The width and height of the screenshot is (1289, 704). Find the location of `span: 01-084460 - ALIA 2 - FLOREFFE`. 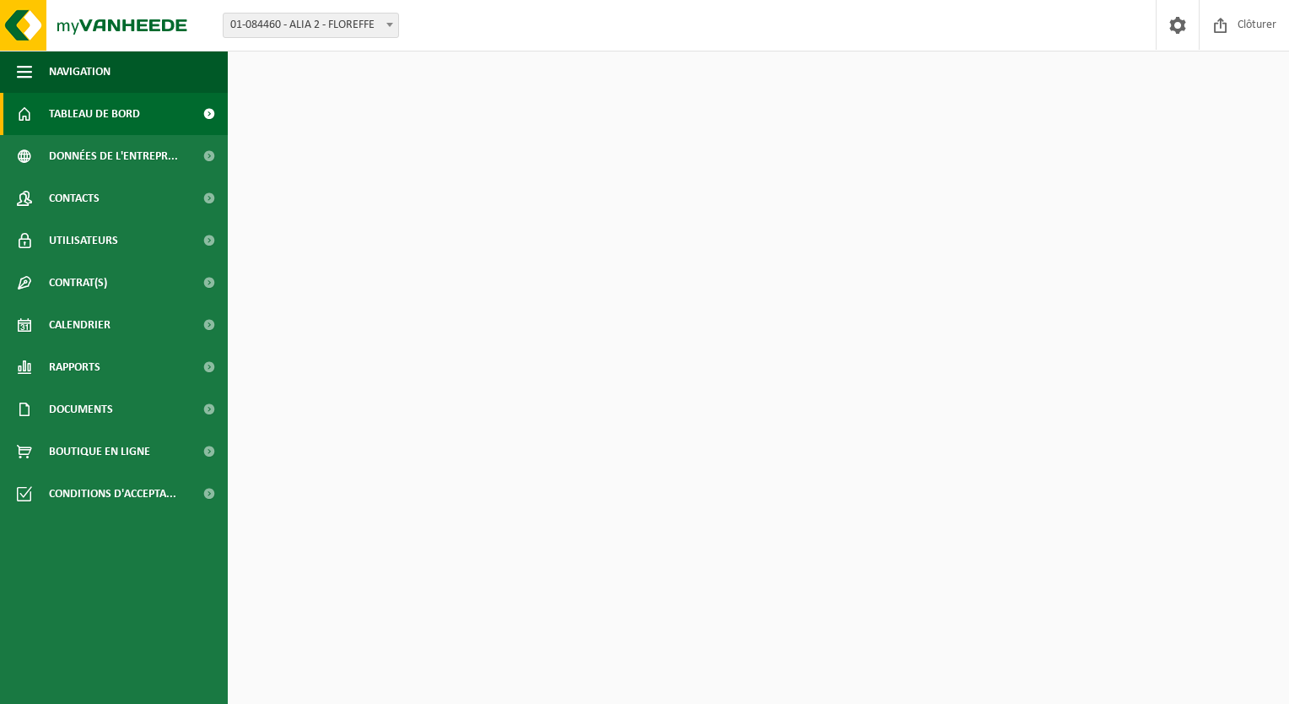

span: 01-084460 - ALIA 2 - FLOREFFE is located at coordinates (311, 25).